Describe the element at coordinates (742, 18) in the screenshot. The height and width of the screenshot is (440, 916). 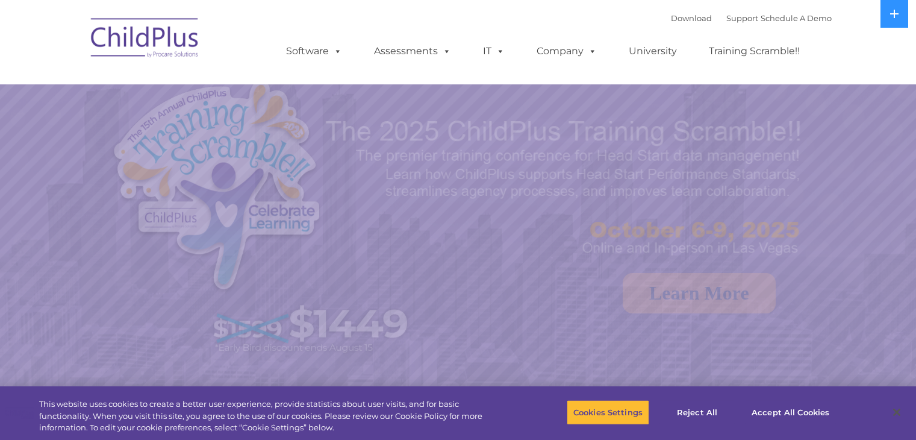
I see `a: Support` at that location.